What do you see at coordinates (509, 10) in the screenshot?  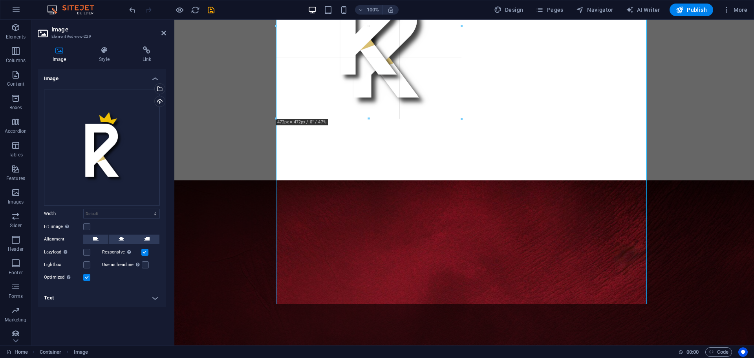 I see `div: Design (Ctrl+Alt+Y)` at bounding box center [509, 10].